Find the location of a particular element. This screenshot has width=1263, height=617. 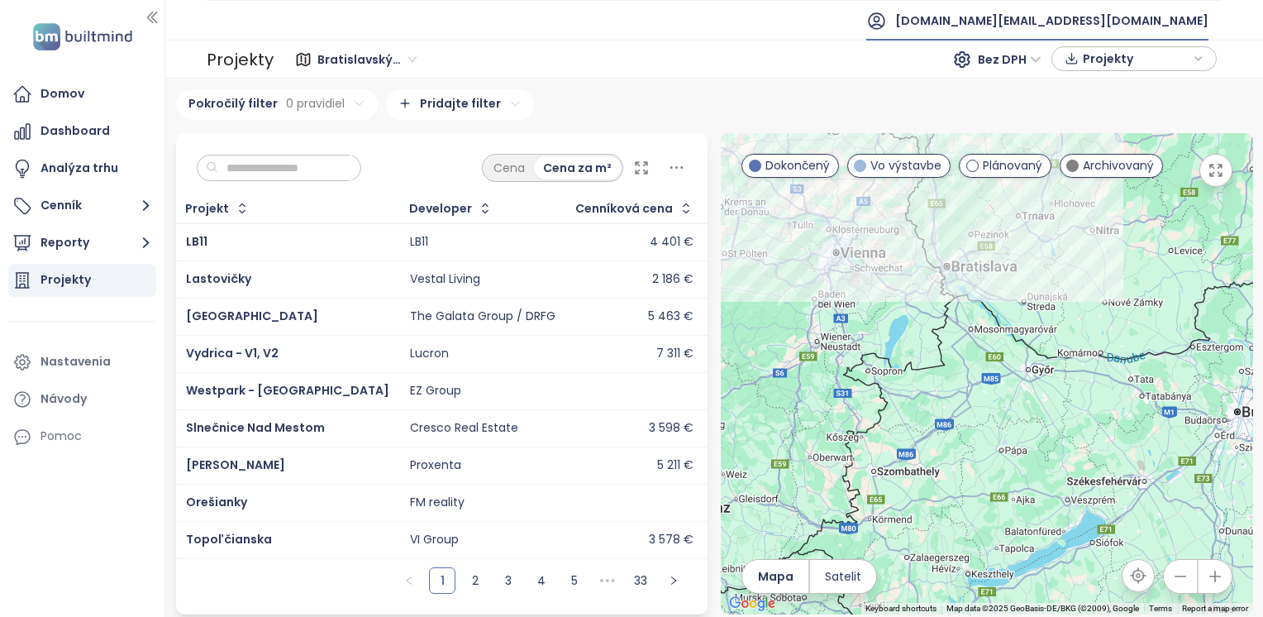

div: Cenníková cena is located at coordinates (624, 208).